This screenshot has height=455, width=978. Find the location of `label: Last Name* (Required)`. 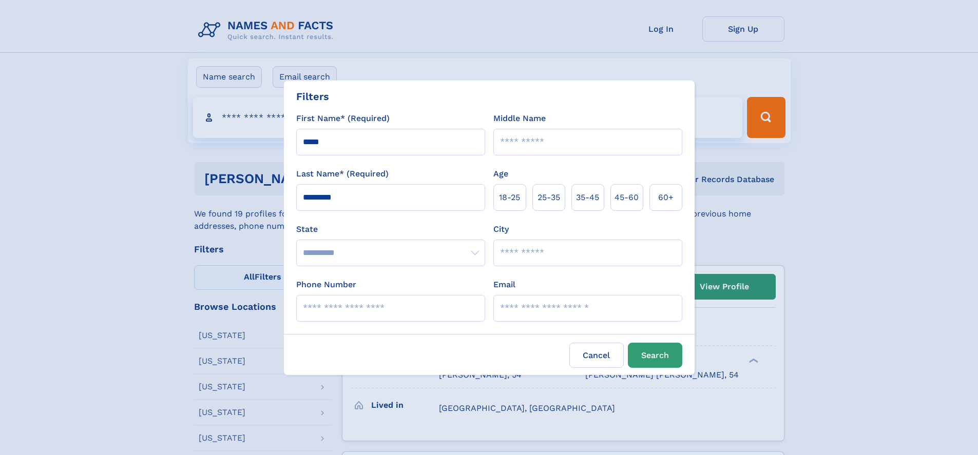

label: Last Name* (Required) is located at coordinates (342, 174).